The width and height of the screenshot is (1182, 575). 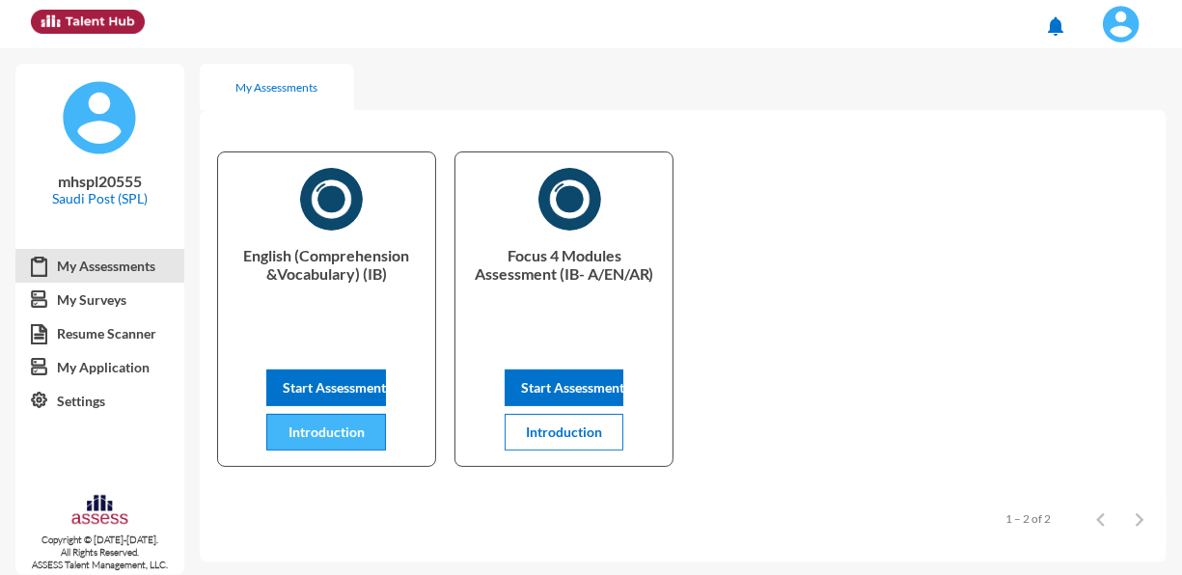 I want to click on a: My Application, so click(x=99, y=368).